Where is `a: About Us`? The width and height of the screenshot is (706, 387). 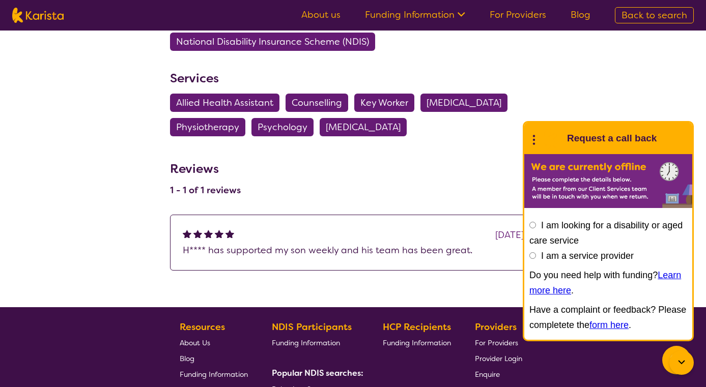 a: About Us is located at coordinates (214, 342).